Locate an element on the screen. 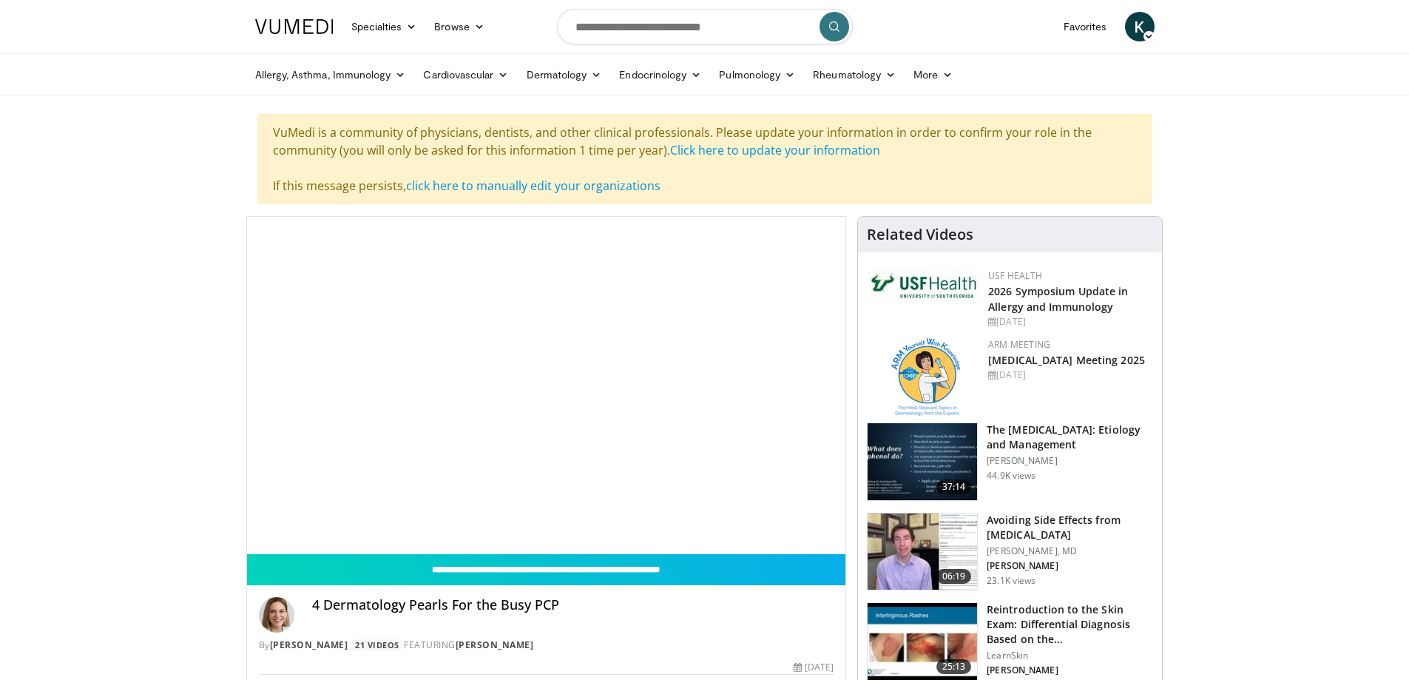 The image size is (1409, 680). img: Avatar is located at coordinates (277, 614).